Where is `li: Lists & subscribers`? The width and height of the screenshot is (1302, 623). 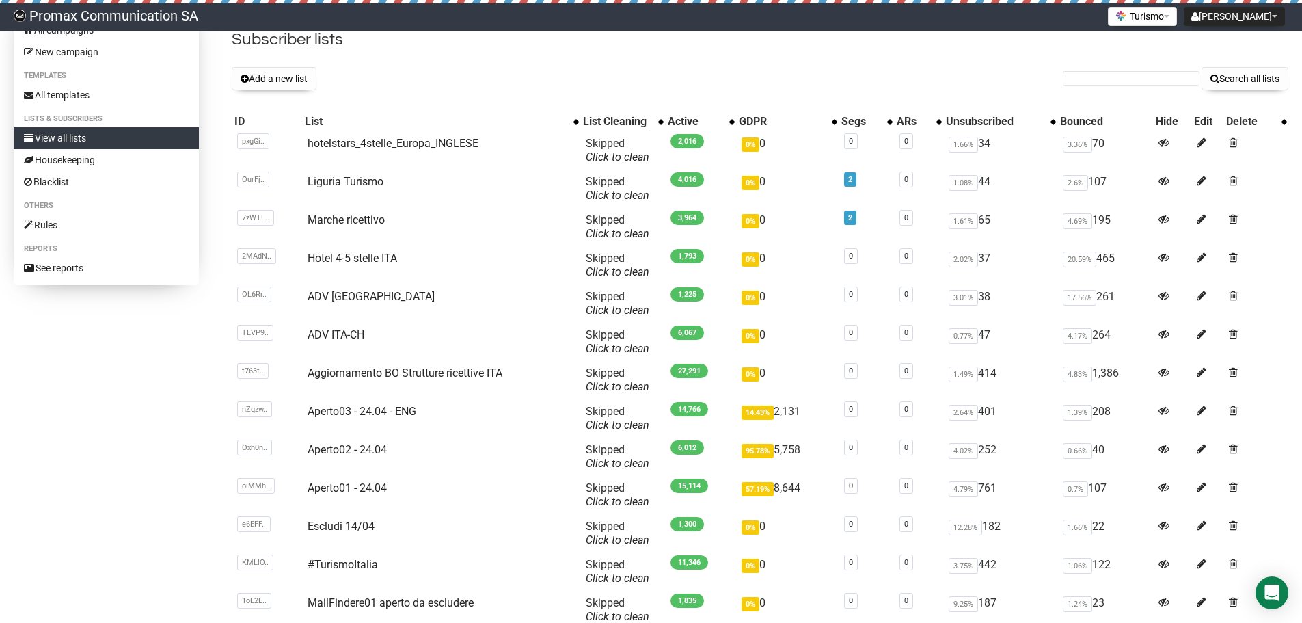 li: Lists & subscribers is located at coordinates (106, 119).